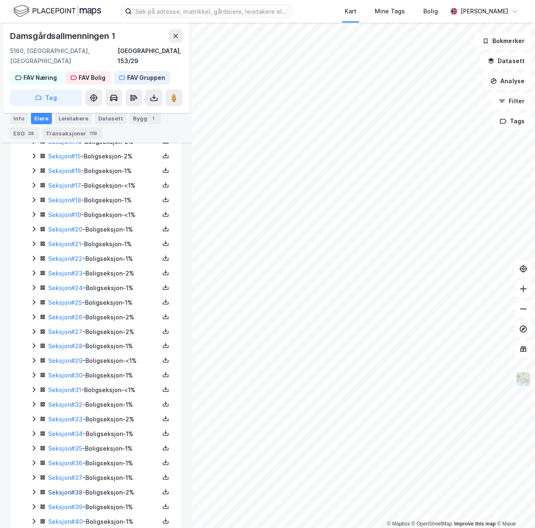 The image size is (535, 528). What do you see at coordinates (64, 156) in the screenshot?
I see `a: Seksjon#15` at bounding box center [64, 156].